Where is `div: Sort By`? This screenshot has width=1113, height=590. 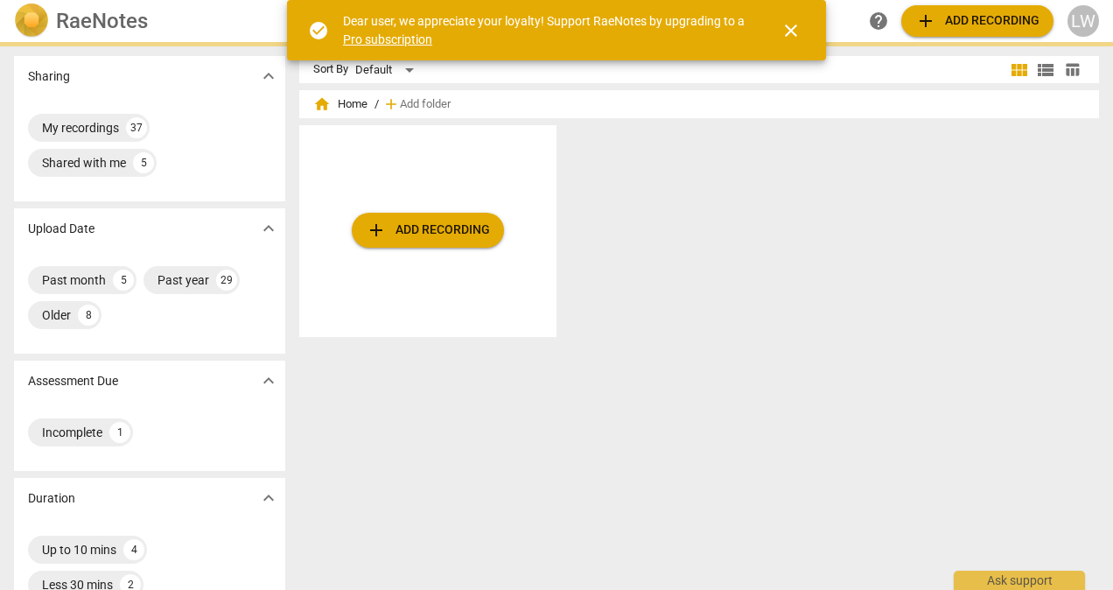 div: Sort By is located at coordinates (331, 69).